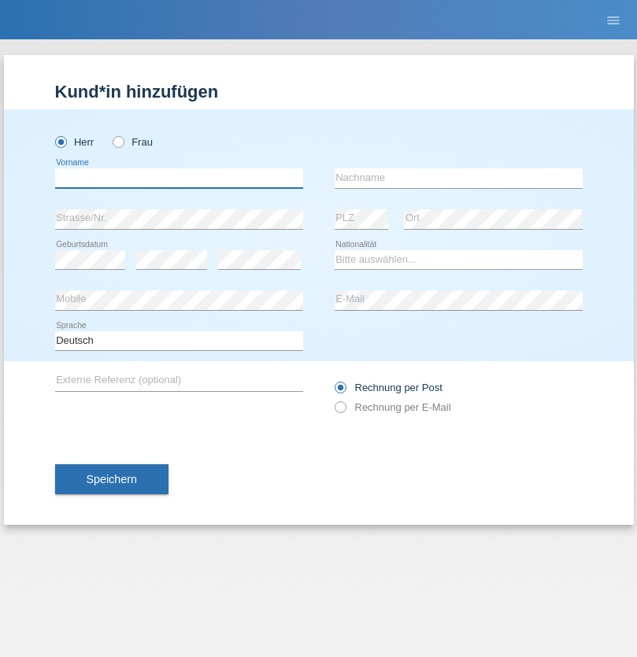 This screenshot has width=637, height=657. I want to click on input: Rechnung per Post, so click(339, 391).